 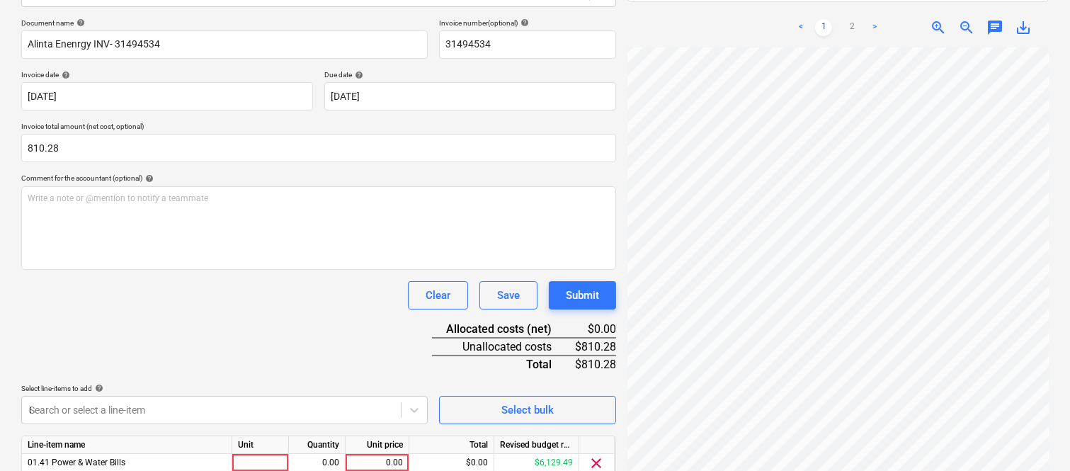 I want to click on input: Invoice number, so click(x=528, y=45).